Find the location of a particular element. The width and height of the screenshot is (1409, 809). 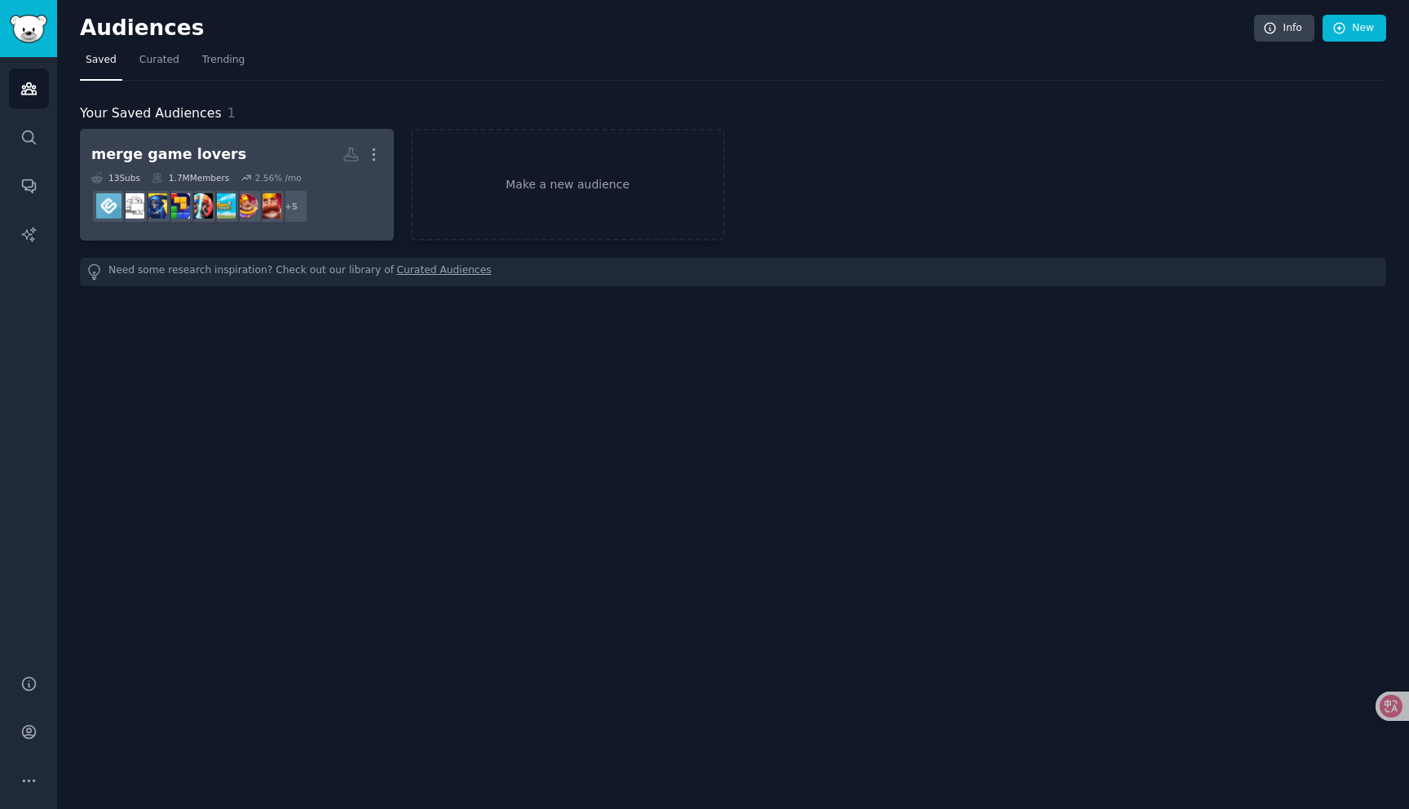

div: 1.7M Members is located at coordinates (190, 178).